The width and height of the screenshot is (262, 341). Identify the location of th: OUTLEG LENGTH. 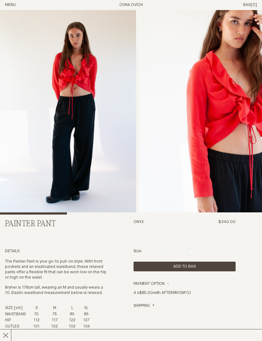
(17, 331).